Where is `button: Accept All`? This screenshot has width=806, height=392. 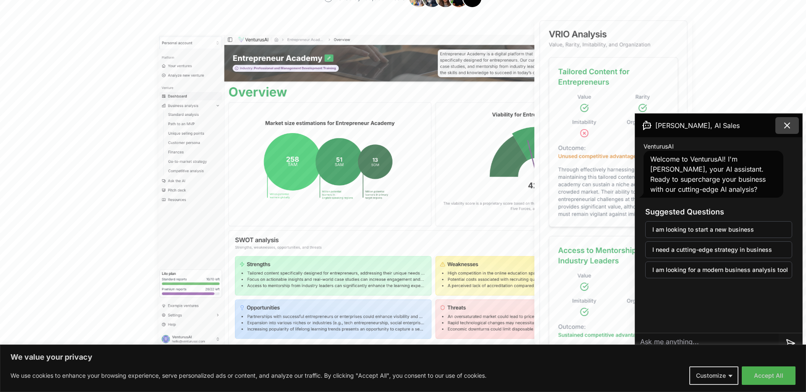 button: Accept All is located at coordinates (768, 376).